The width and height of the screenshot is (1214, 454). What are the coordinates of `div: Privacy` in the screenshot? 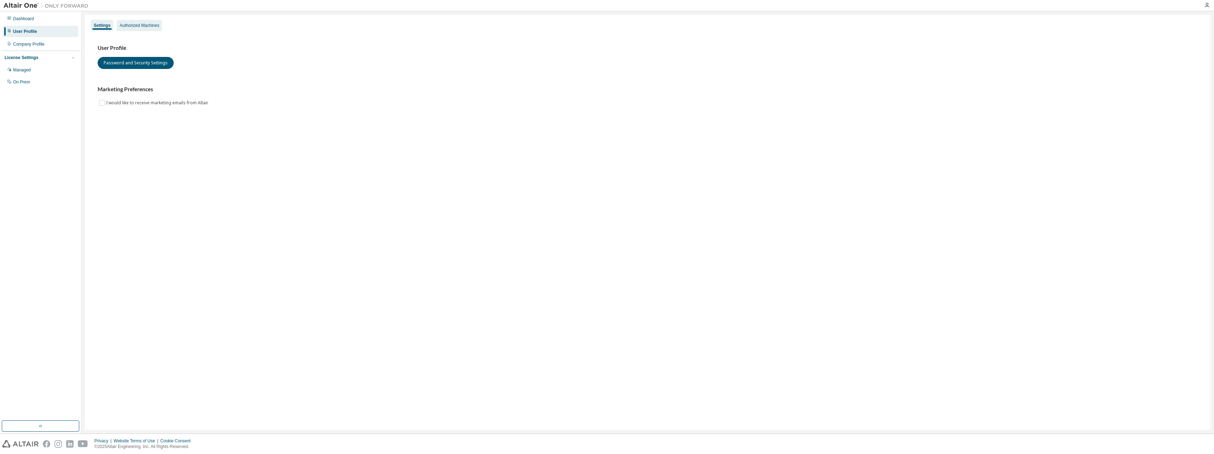 It's located at (104, 441).